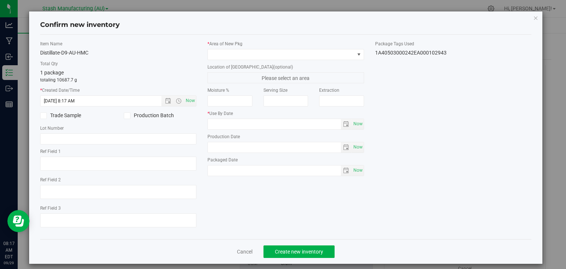  I want to click on label: Created Date/Time, so click(118, 90).